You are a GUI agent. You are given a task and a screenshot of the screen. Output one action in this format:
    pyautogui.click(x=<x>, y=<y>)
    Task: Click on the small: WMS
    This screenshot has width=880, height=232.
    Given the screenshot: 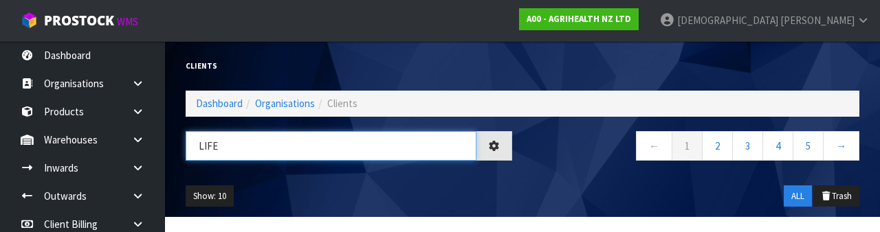 What is the action you would take?
    pyautogui.click(x=127, y=21)
    